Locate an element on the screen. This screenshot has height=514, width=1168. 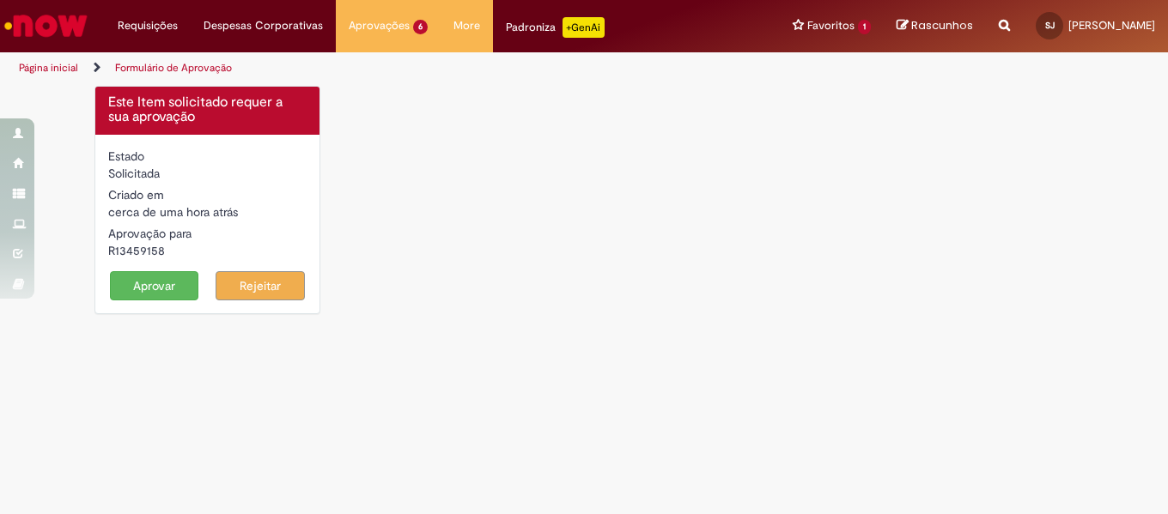
ul: Trilhas de página is located at coordinates (389, 68).